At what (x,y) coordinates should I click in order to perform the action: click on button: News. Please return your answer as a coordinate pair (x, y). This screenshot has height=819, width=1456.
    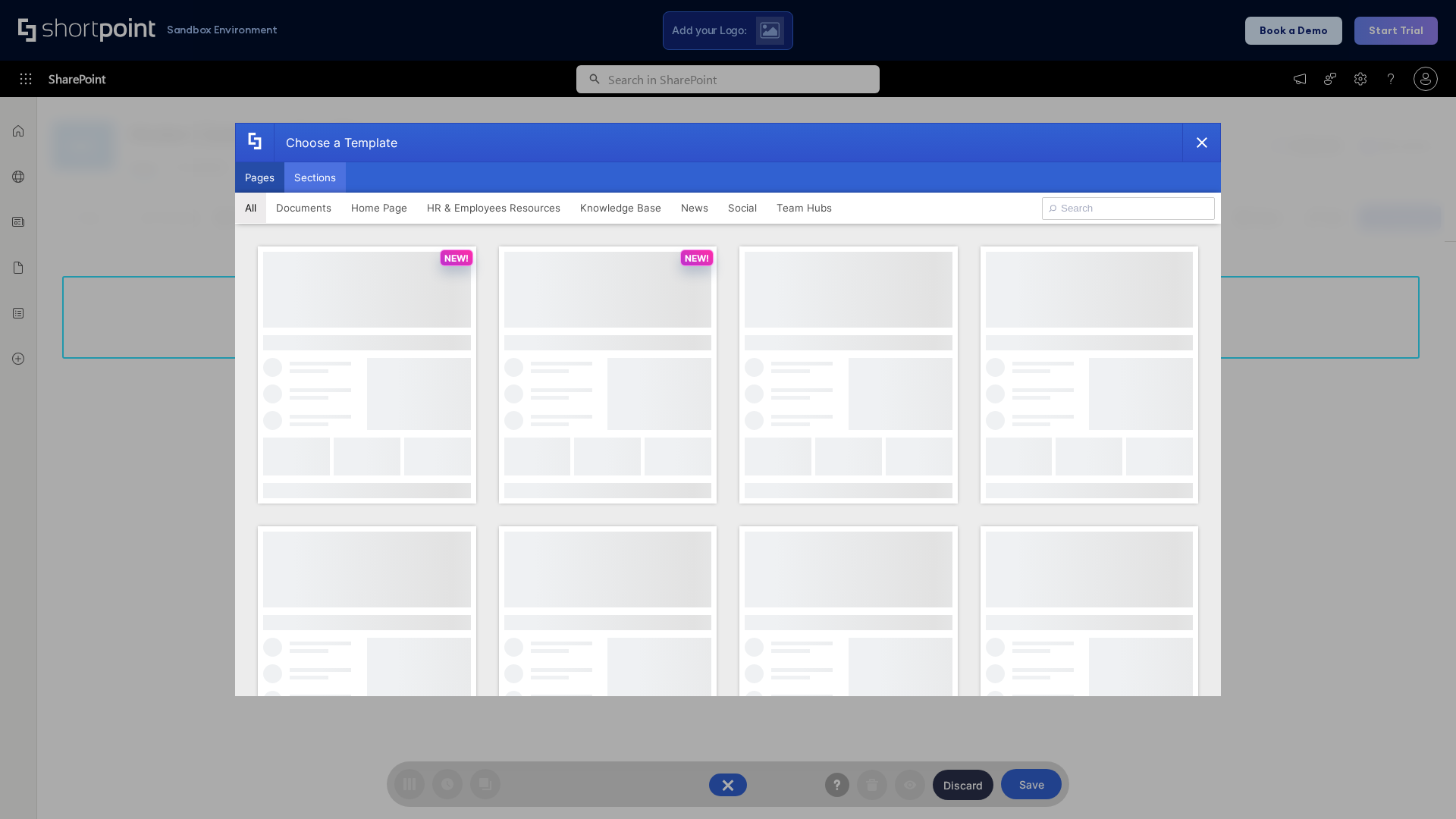
    Looking at the image, I should click on (694, 208).